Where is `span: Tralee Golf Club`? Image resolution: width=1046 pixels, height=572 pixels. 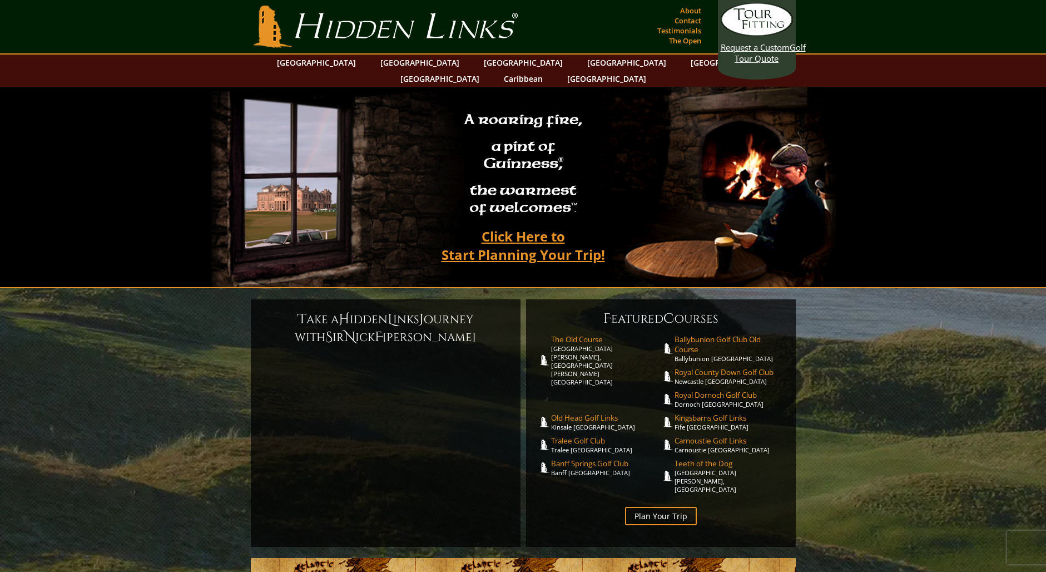
span: Tralee Golf Club is located at coordinates (606, 440).